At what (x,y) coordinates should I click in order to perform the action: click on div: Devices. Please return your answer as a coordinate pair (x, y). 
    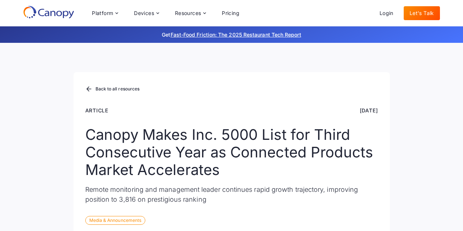
    Looking at the image, I should click on (144, 13).